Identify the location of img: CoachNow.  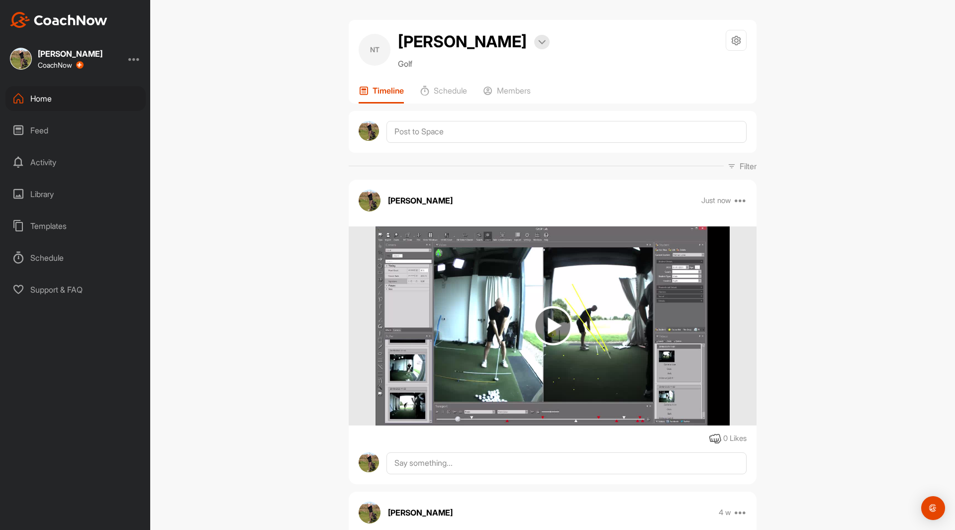
(59, 20).